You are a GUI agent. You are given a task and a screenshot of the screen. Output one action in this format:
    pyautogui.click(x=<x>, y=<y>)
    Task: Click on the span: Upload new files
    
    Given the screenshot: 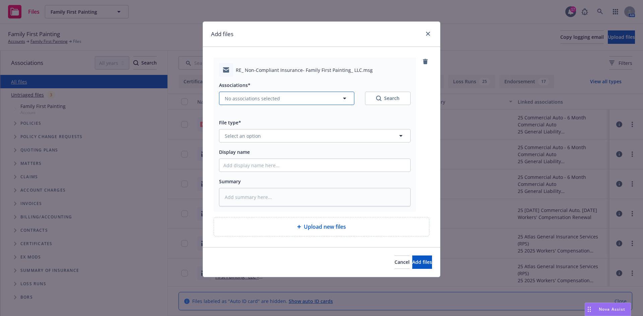 What is the action you would take?
    pyautogui.click(x=325, y=227)
    